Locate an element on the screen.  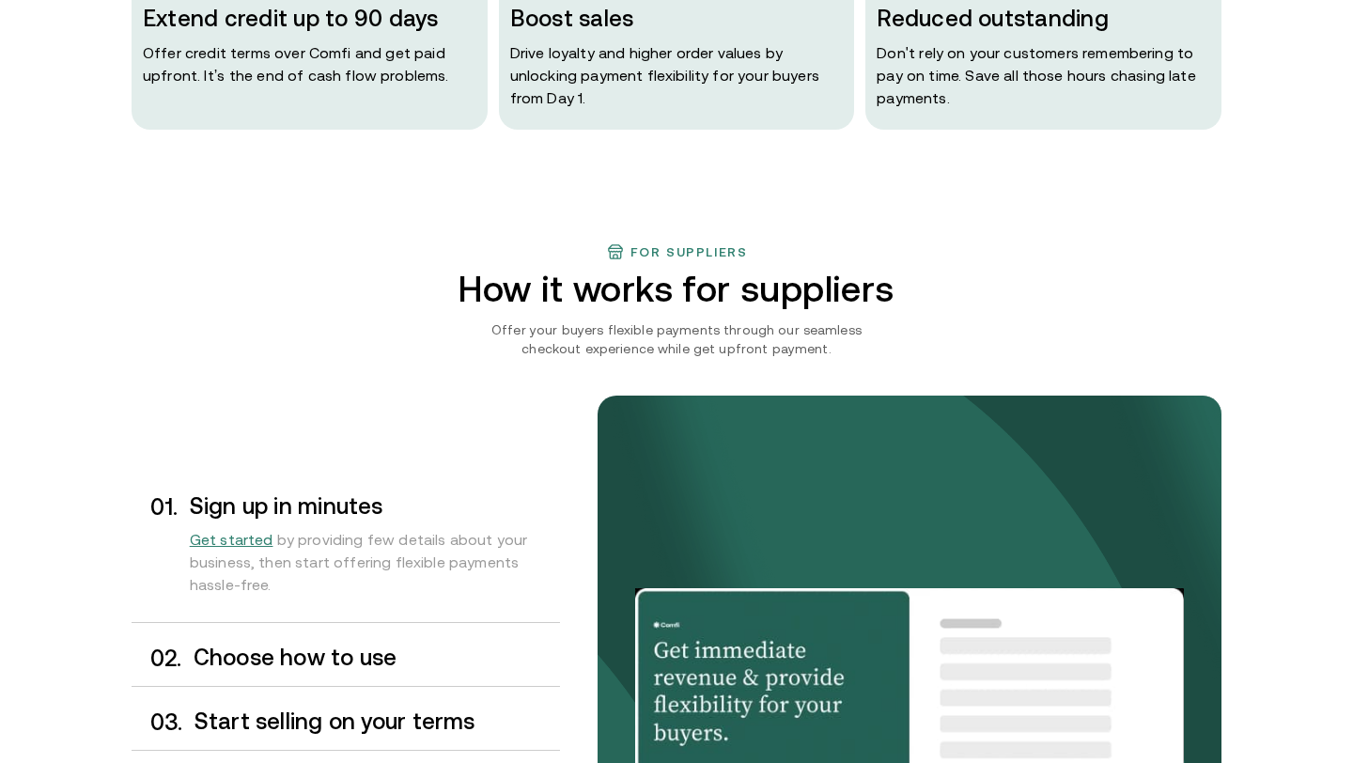
div: 0 1 . is located at coordinates (155, 554).